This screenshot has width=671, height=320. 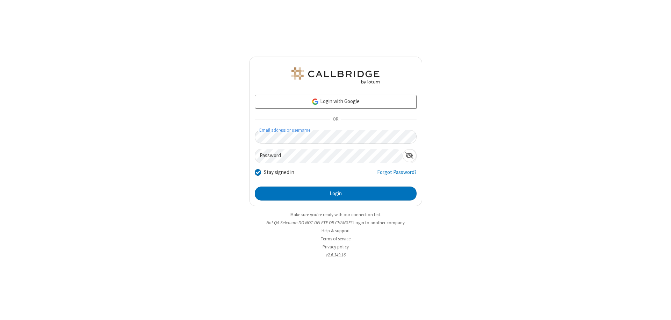 I want to click on a: Forgot Password?, so click(x=397, y=175).